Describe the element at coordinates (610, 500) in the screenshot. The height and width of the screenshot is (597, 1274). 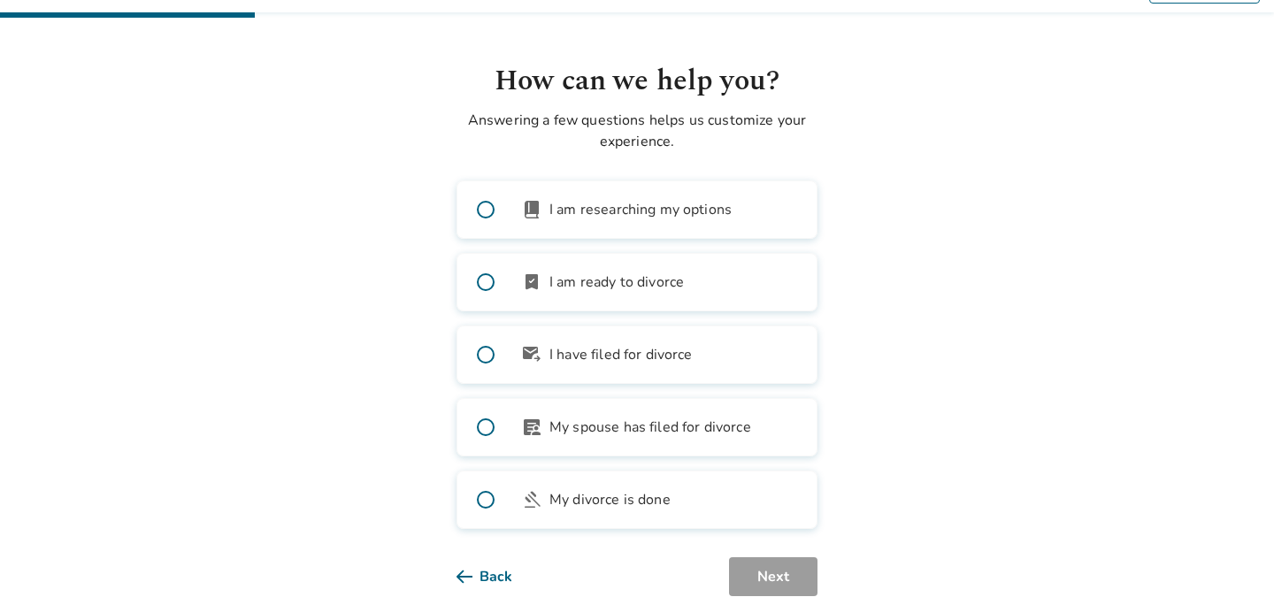
I see `span: My divorce is done` at that location.